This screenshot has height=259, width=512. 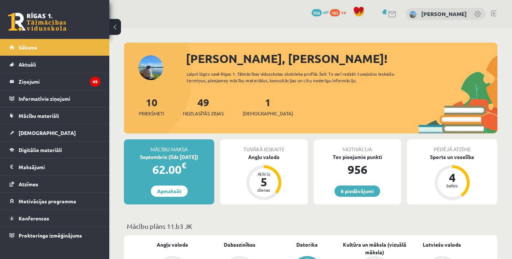 What do you see at coordinates (264, 182) in the screenshot?
I see `div: 5` at bounding box center [264, 182].